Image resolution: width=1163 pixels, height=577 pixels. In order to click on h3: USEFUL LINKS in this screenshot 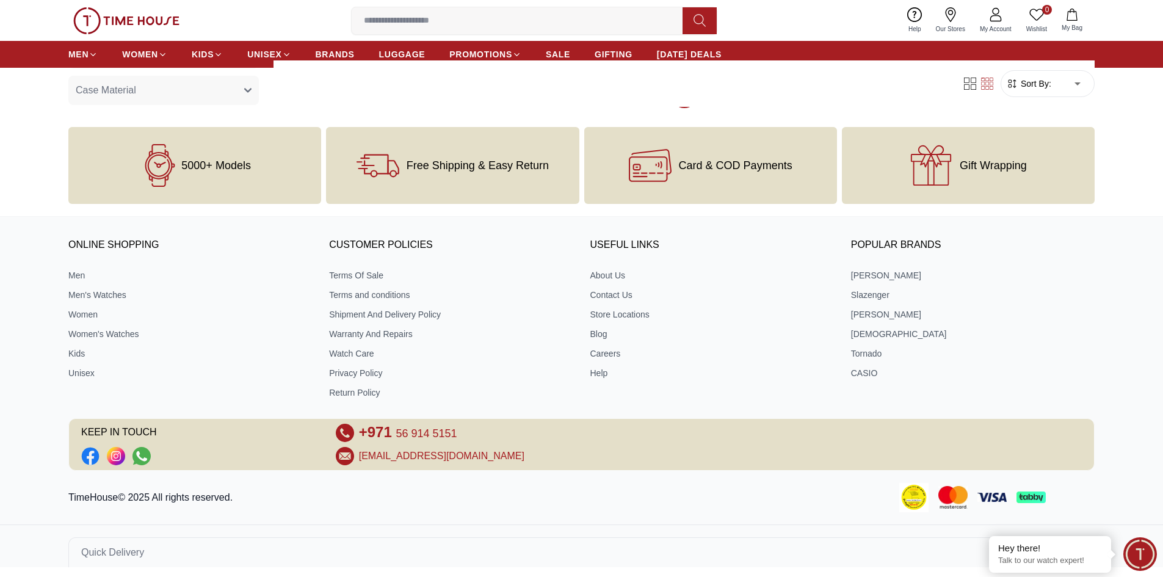, I will do `click(712, 245)`.